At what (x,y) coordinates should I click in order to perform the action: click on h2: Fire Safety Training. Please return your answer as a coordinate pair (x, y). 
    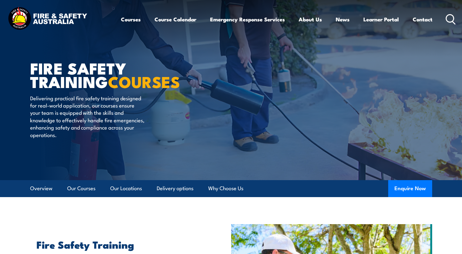
    Looking at the image, I should click on (119, 244).